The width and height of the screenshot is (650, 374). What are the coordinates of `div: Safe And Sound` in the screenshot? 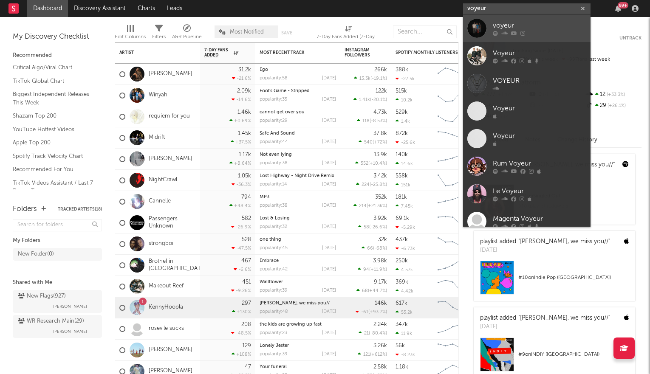 It's located at (298, 133).